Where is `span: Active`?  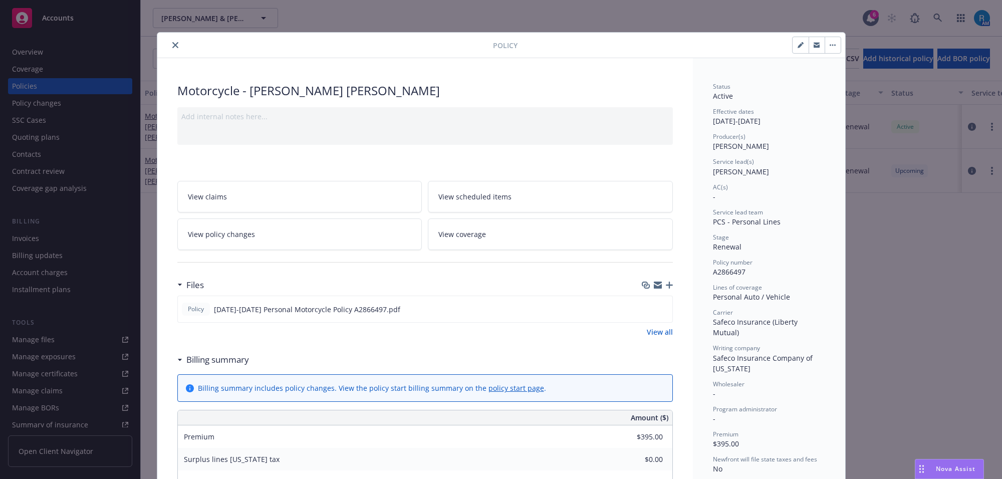
span: Active is located at coordinates (723, 96).